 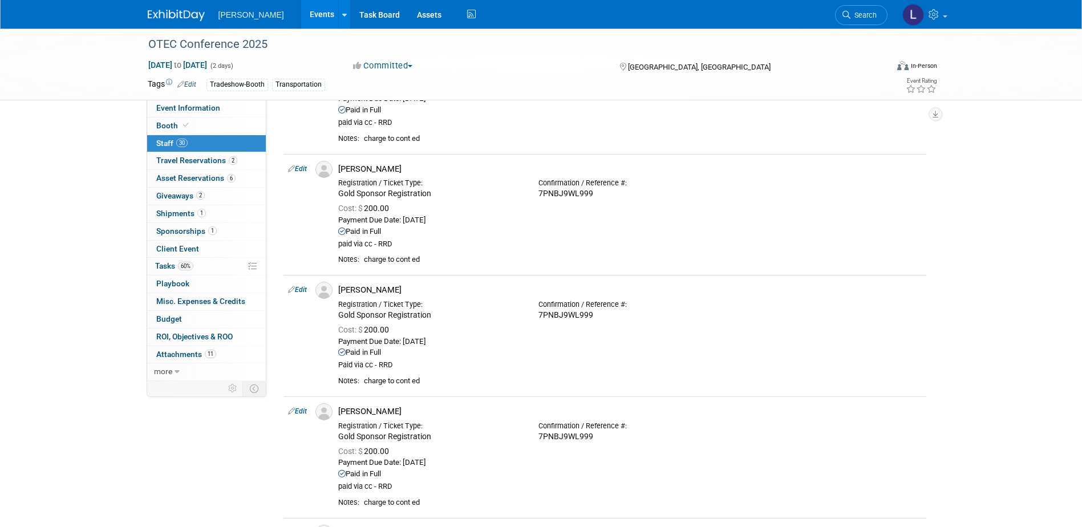 I want to click on div: OTEC Conference 2025, so click(x=507, y=44).